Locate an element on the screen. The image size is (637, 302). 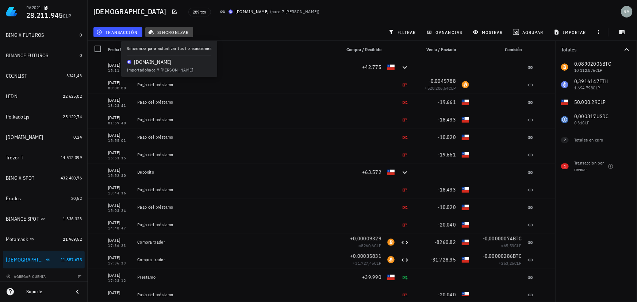
div: Totales en cero is located at coordinates (596, 140).